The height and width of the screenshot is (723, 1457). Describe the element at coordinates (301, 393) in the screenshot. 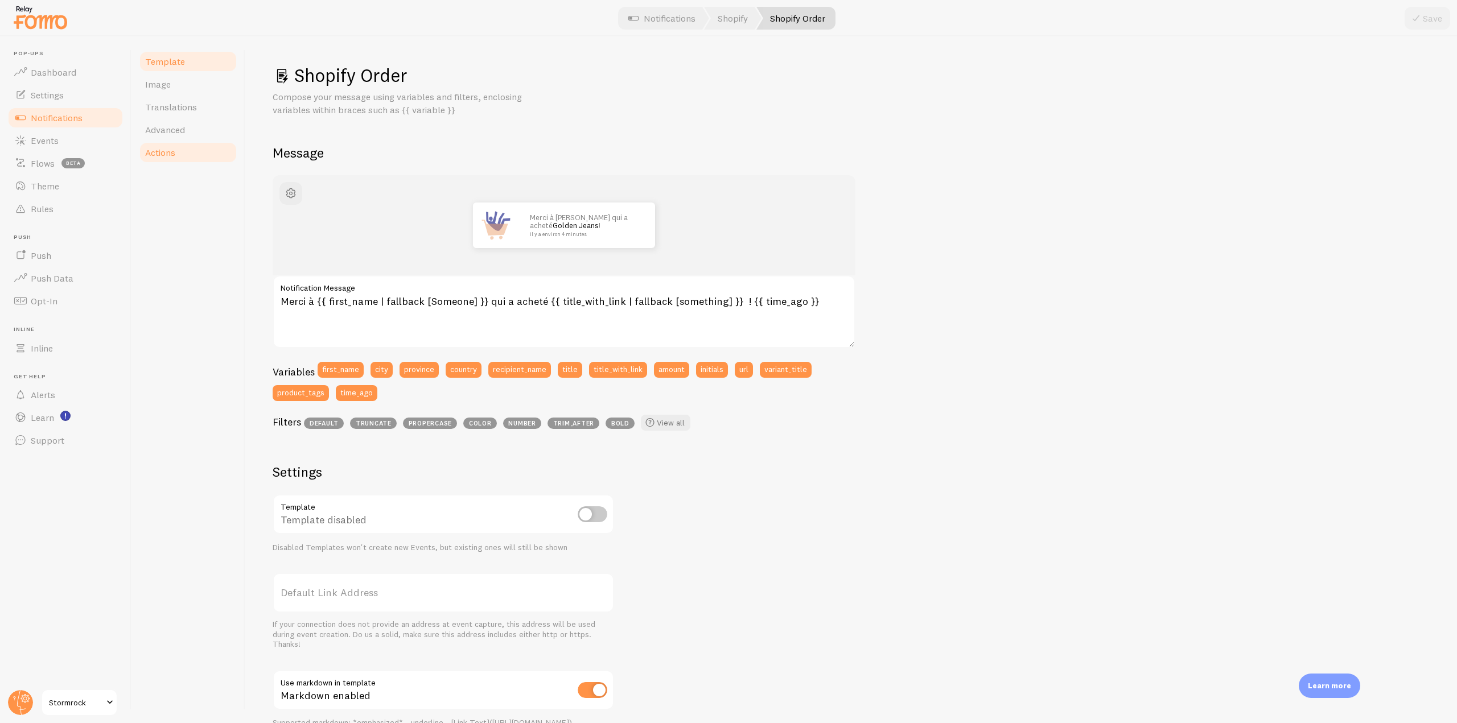

I see `button: product_tags` at that location.